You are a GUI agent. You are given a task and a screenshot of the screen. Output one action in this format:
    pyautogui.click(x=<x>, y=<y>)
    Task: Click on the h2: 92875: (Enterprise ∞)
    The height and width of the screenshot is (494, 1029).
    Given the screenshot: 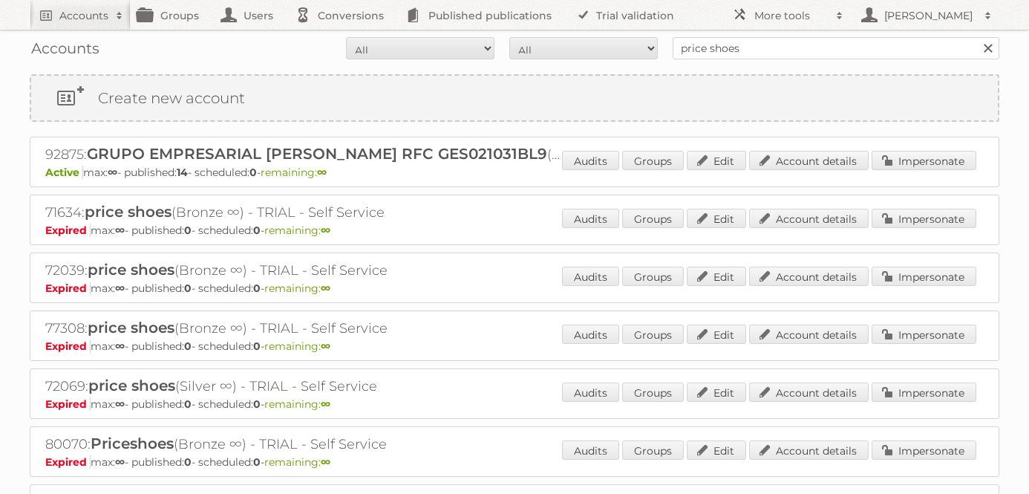 What is the action you would take?
    pyautogui.click(x=305, y=154)
    